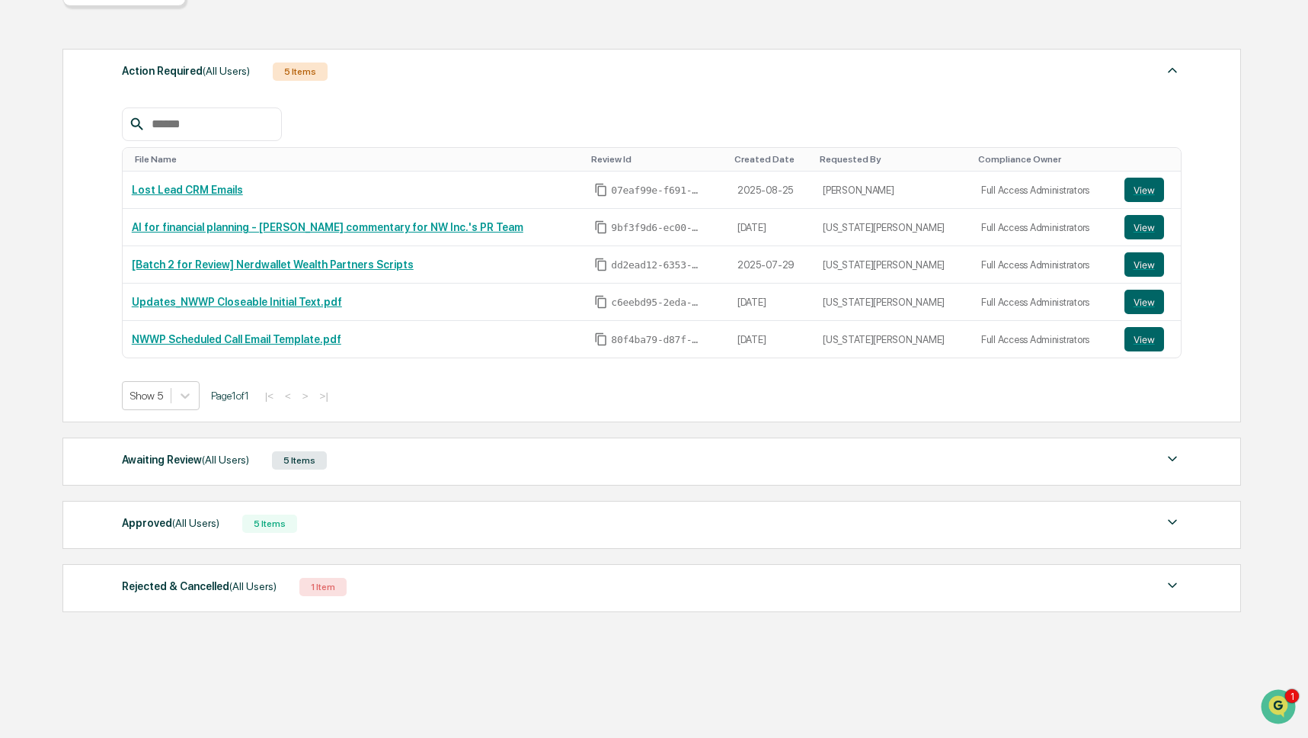 This screenshot has width=1308, height=738. What do you see at coordinates (237, 302) in the screenshot?
I see `a: Updates_NWWP Closeable Initial Text.pdf` at bounding box center [237, 302].